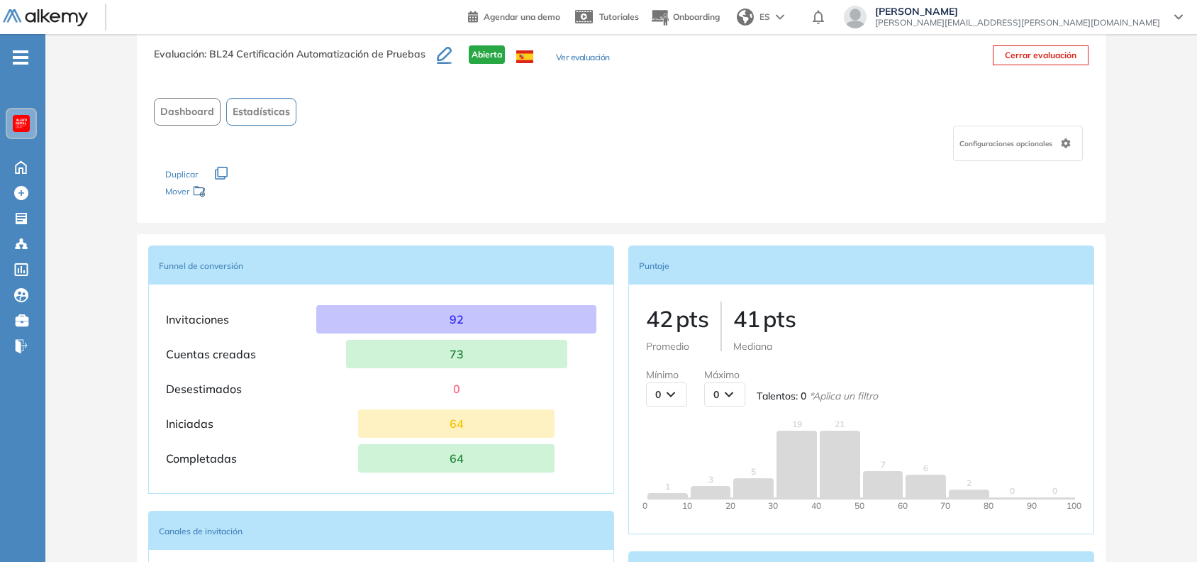 The image size is (1197, 562). I want to click on img: arrow, so click(780, 17).